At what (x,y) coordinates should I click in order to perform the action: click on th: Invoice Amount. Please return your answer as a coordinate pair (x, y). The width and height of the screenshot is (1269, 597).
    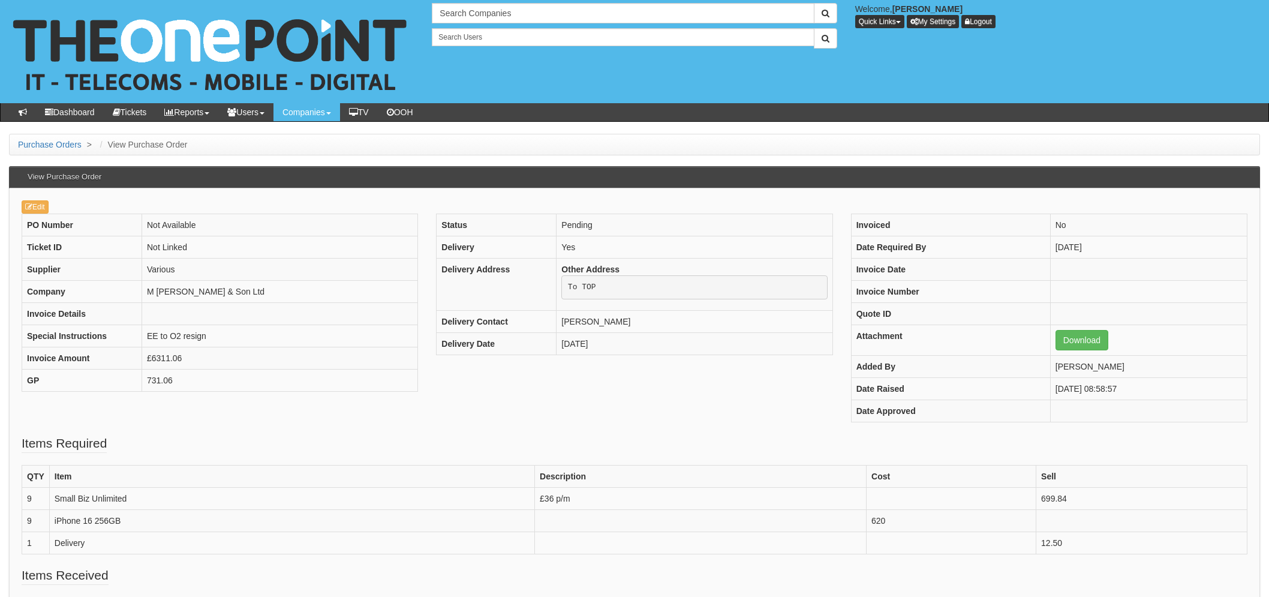
    Looking at the image, I should click on (82, 358).